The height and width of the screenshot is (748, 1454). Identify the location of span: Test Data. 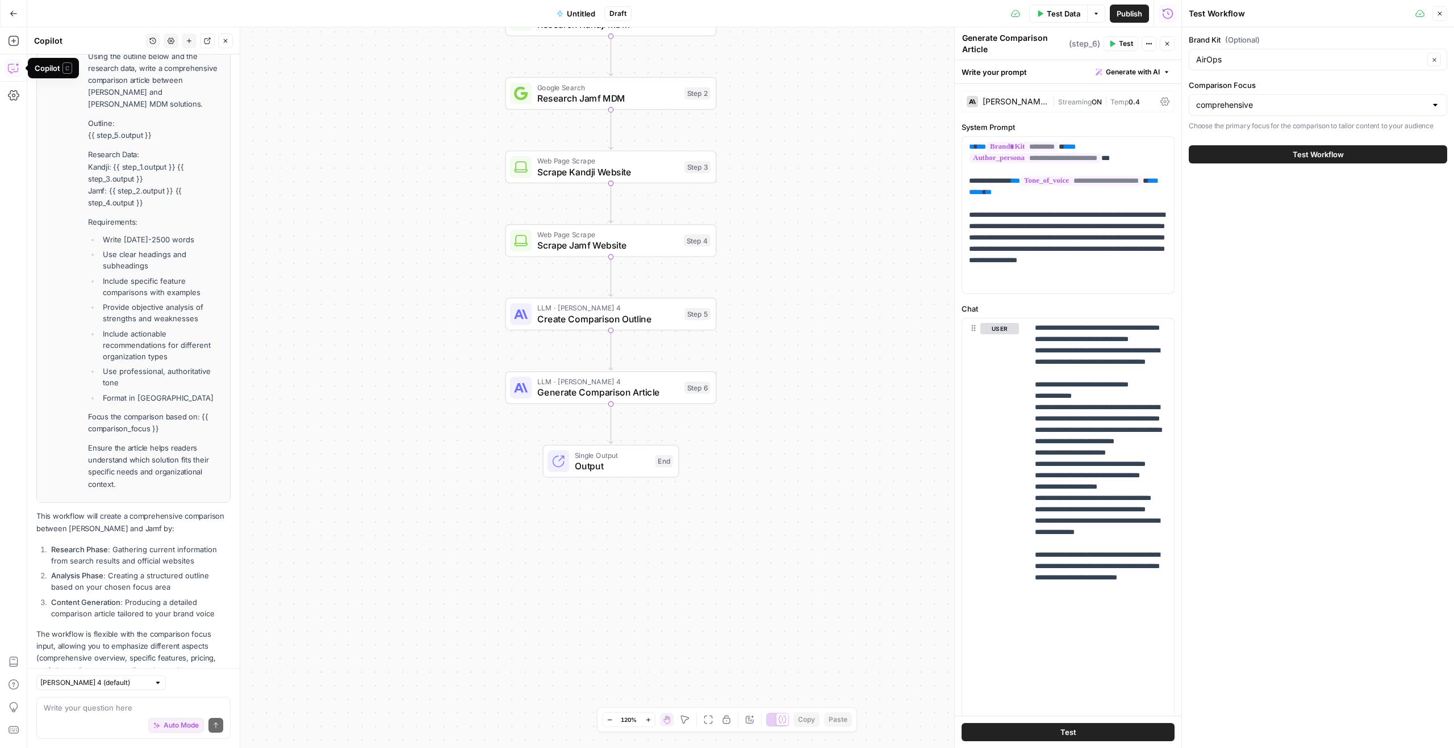
(1063, 14).